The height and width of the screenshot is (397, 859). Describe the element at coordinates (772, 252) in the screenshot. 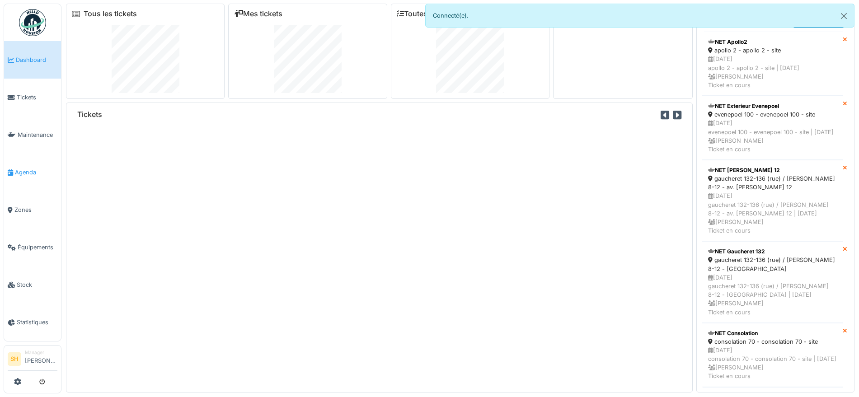

I see `div: NET Gaucheret 132` at that location.